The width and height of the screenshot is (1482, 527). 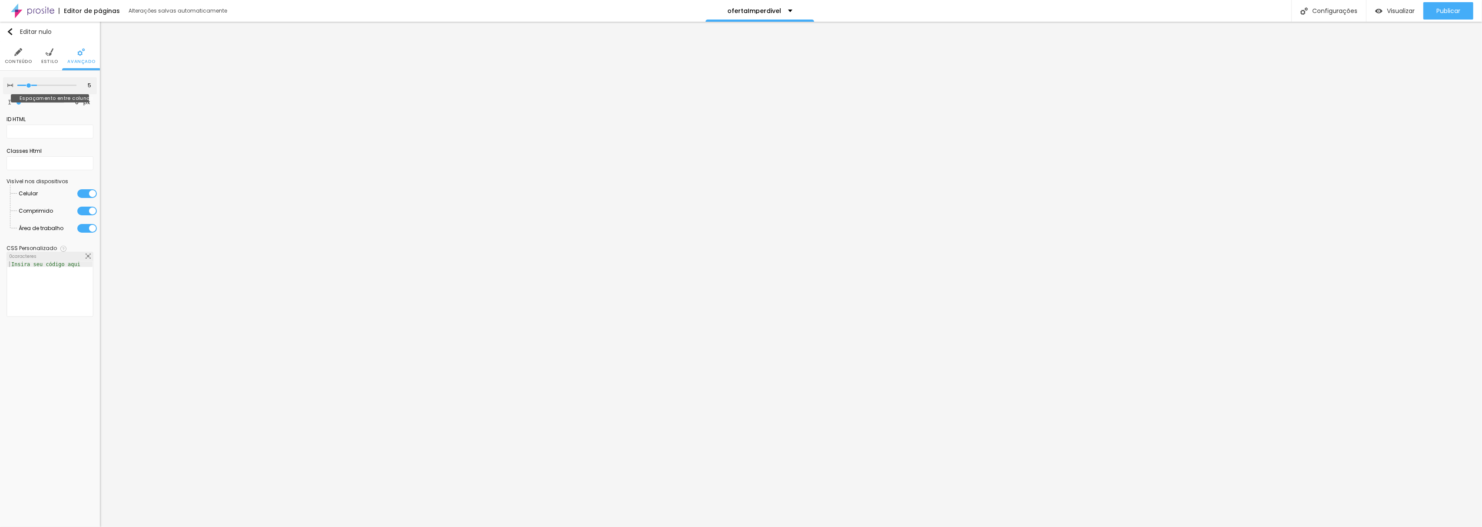 I want to click on font: Classes Html, so click(x=24, y=151).